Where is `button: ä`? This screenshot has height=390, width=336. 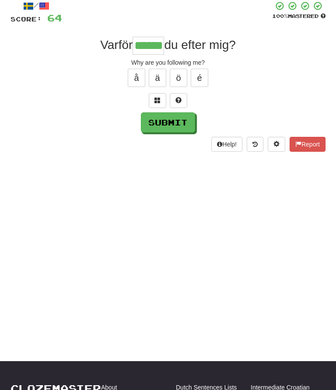
button: ä is located at coordinates (157, 78).